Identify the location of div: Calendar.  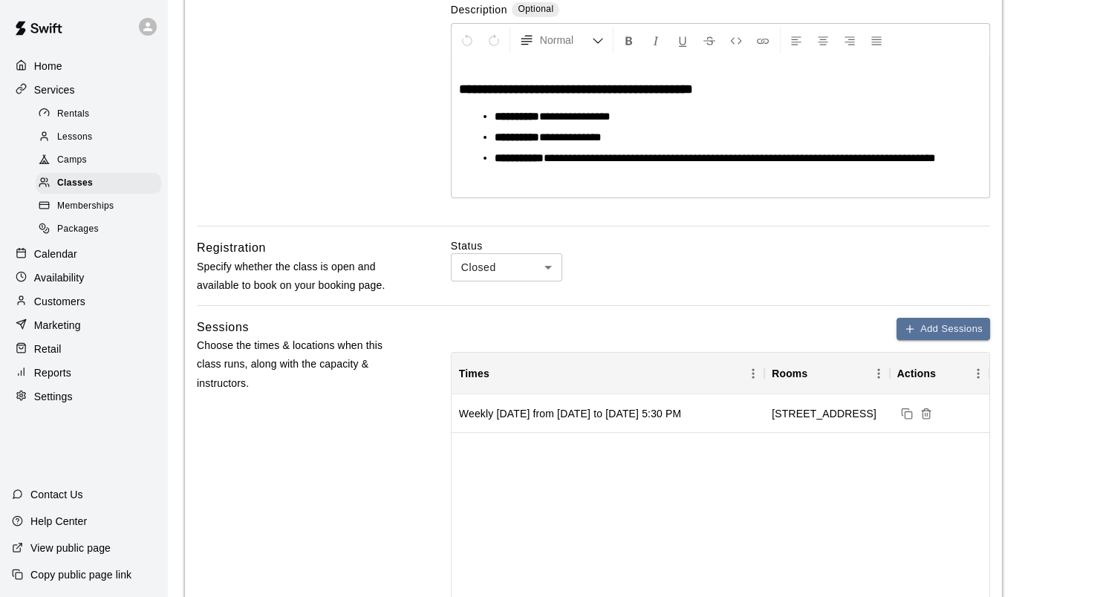
(83, 254).